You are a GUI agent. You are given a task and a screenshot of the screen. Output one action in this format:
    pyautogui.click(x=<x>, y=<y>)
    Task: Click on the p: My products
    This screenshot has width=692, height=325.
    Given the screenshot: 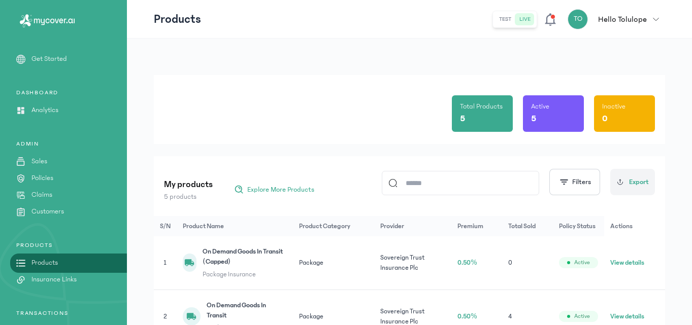 What is the action you would take?
    pyautogui.click(x=188, y=185)
    